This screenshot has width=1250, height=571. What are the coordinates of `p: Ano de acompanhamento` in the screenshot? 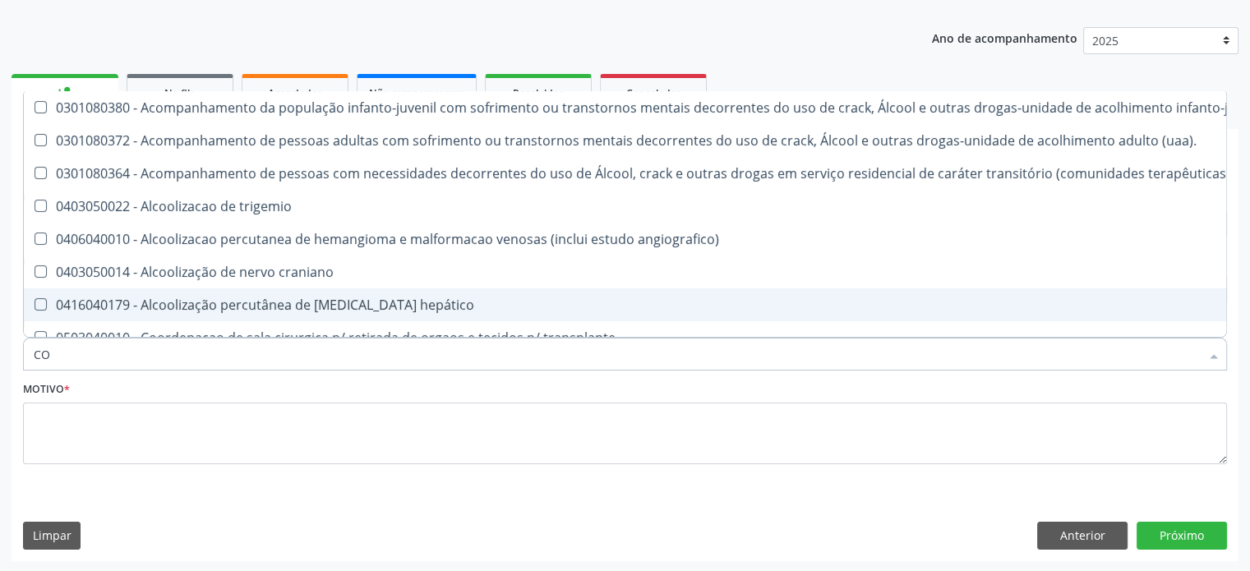 It's located at (1004, 37).